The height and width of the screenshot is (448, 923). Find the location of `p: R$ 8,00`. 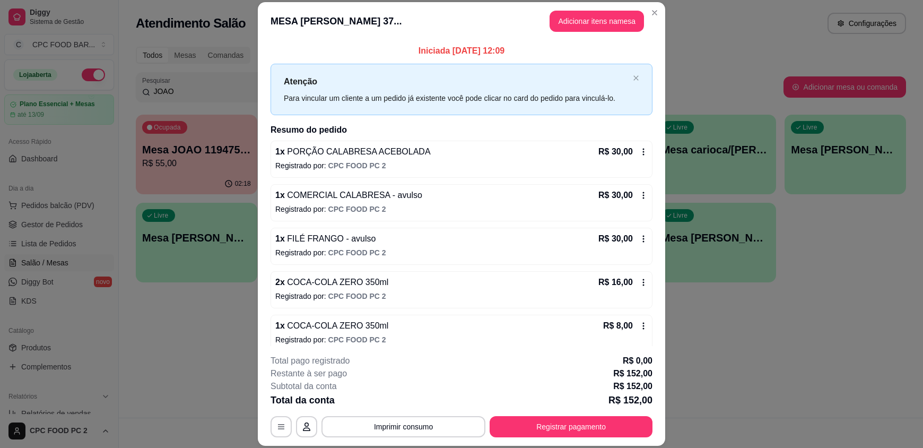

p: R$ 8,00 is located at coordinates (618, 326).